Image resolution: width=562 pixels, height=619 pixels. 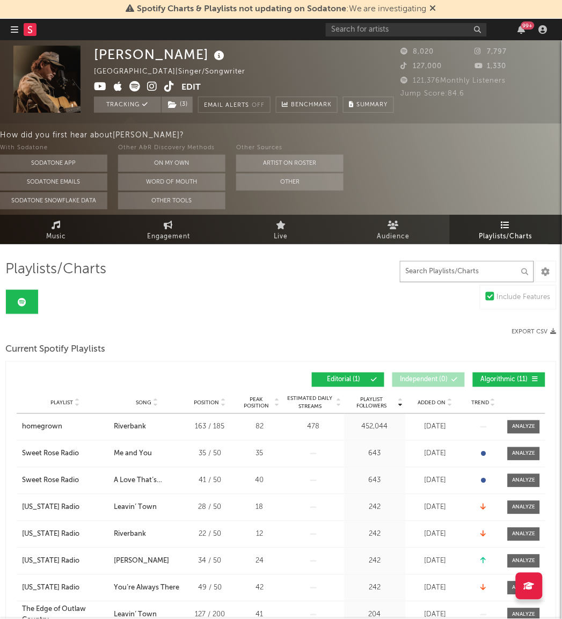 What do you see at coordinates (133, 454) in the screenshot?
I see `div: Me and You` at bounding box center [133, 454].